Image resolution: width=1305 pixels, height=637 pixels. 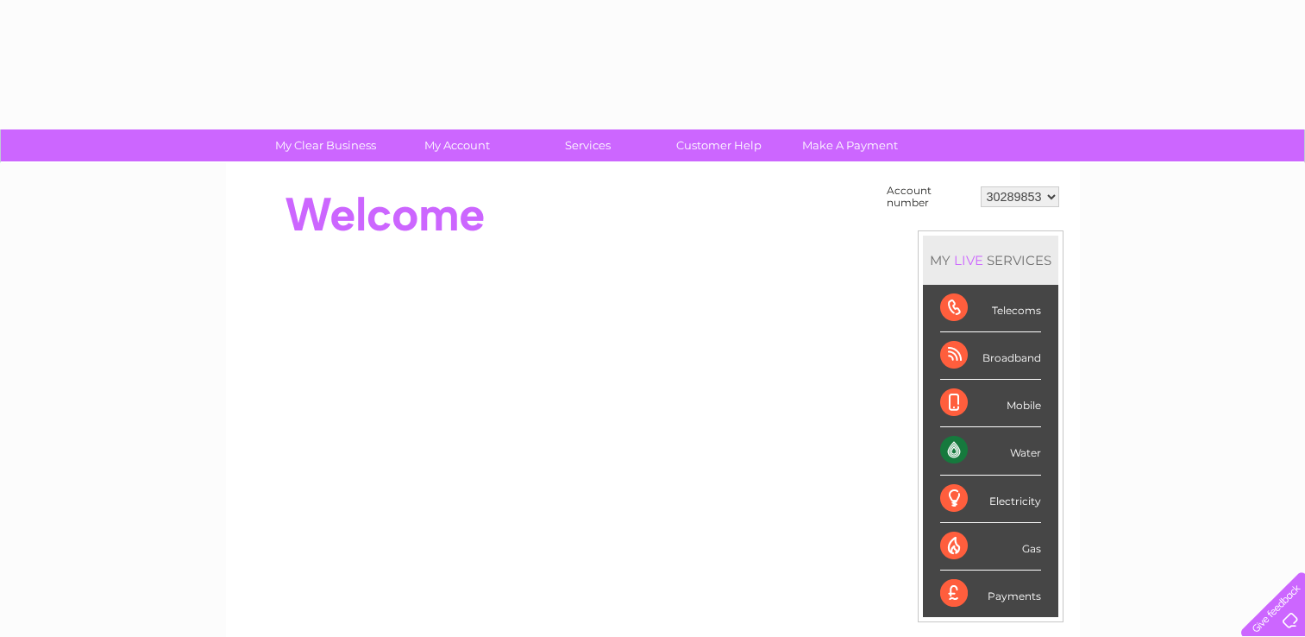 I want to click on a: My Account, so click(x=456, y=145).